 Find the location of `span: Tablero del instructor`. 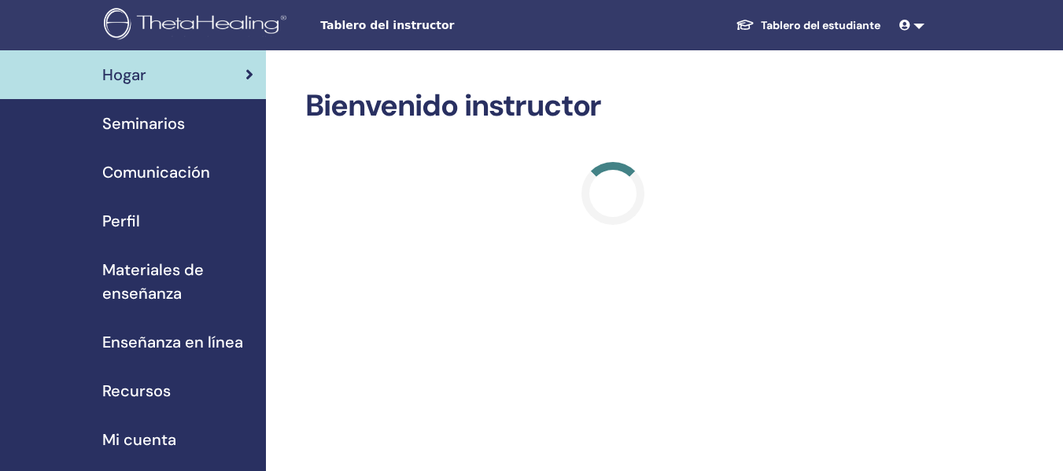

span: Tablero del instructor is located at coordinates (438, 25).